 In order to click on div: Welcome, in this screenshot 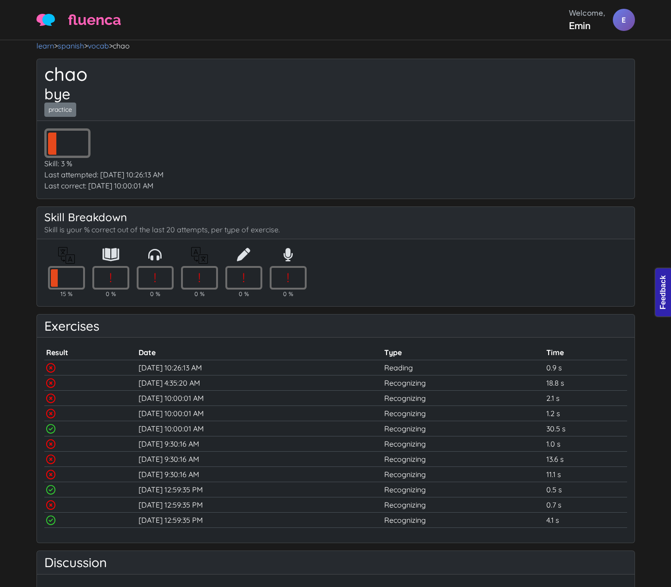, I will do `click(587, 13)`.